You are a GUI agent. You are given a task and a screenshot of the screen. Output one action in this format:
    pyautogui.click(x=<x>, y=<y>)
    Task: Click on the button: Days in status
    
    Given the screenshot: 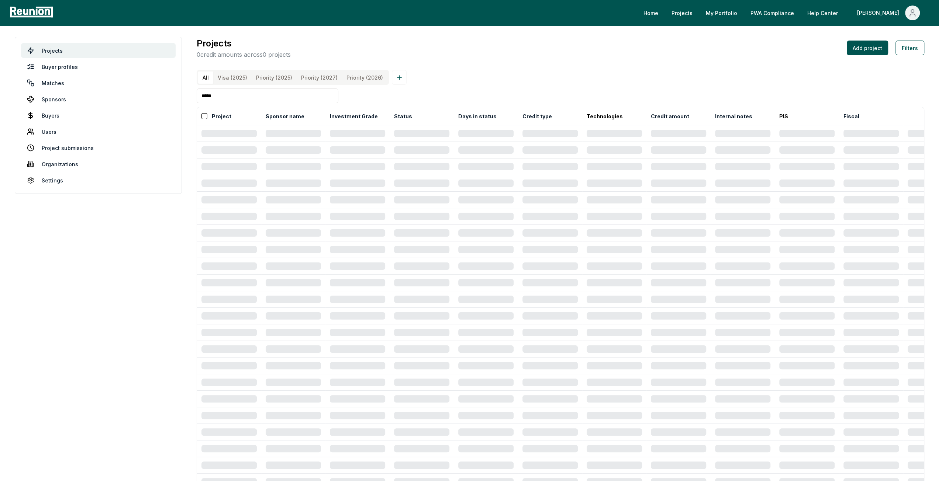 What is the action you would take?
    pyautogui.click(x=477, y=116)
    